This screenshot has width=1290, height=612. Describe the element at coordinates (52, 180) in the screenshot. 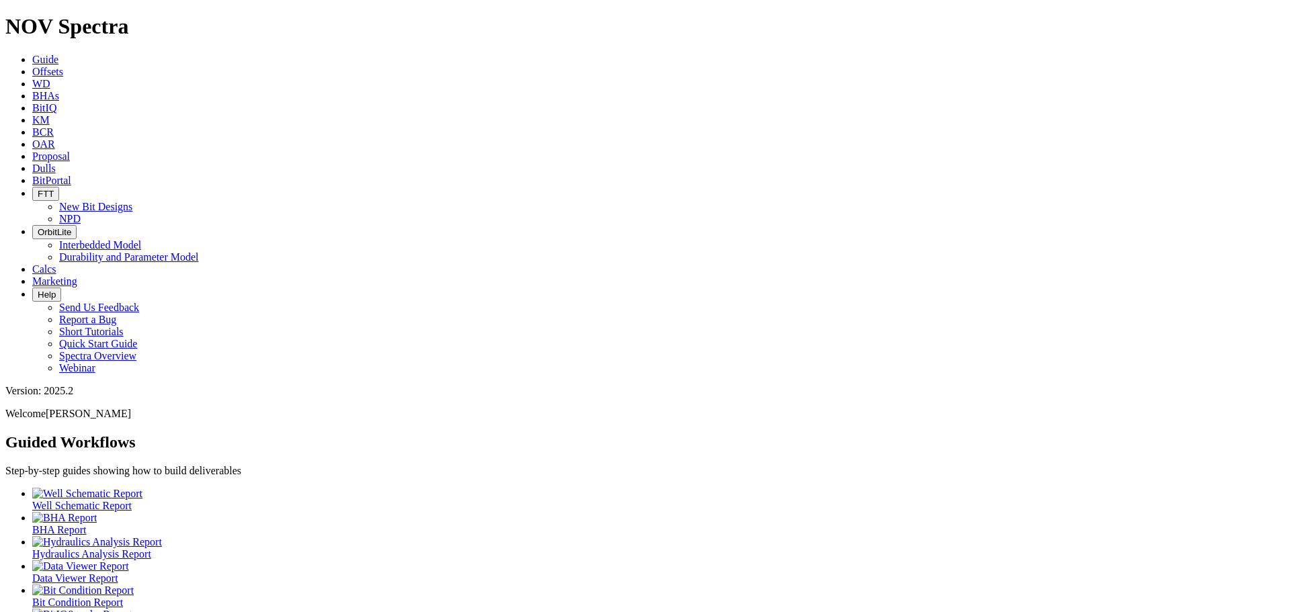

I see `span: BitPortal` at that location.